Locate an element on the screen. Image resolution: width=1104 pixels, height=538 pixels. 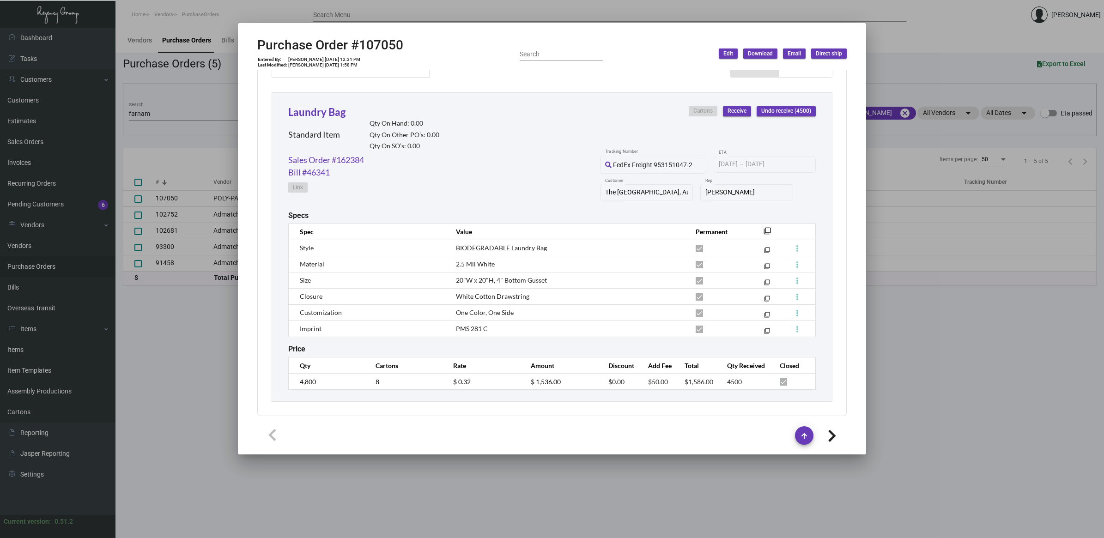
th: Add Fee is located at coordinates (657, 365).